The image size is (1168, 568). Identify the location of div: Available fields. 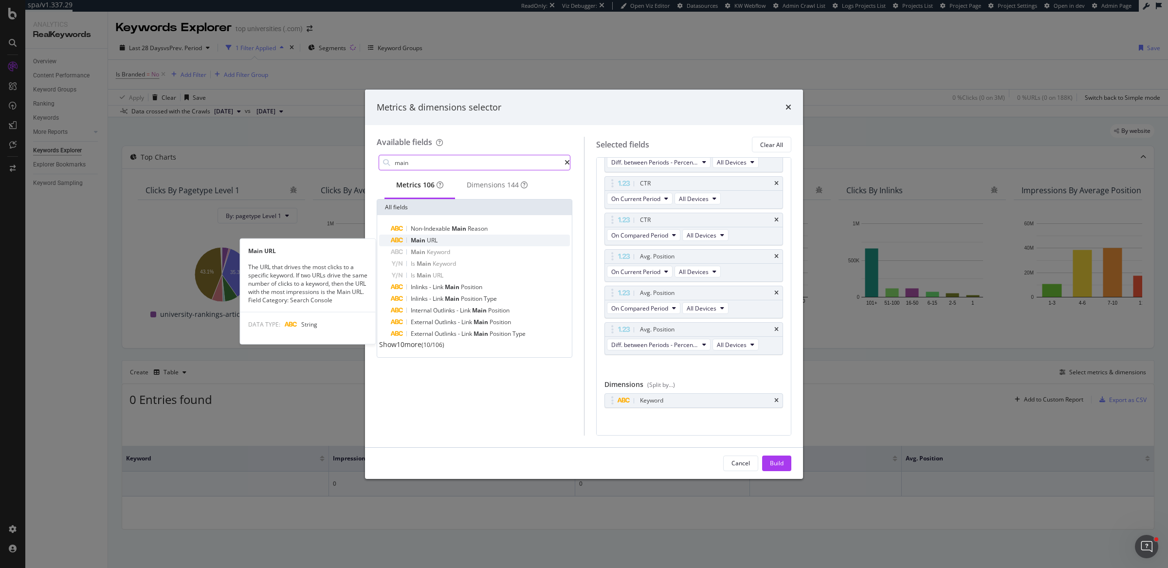
(404, 142).